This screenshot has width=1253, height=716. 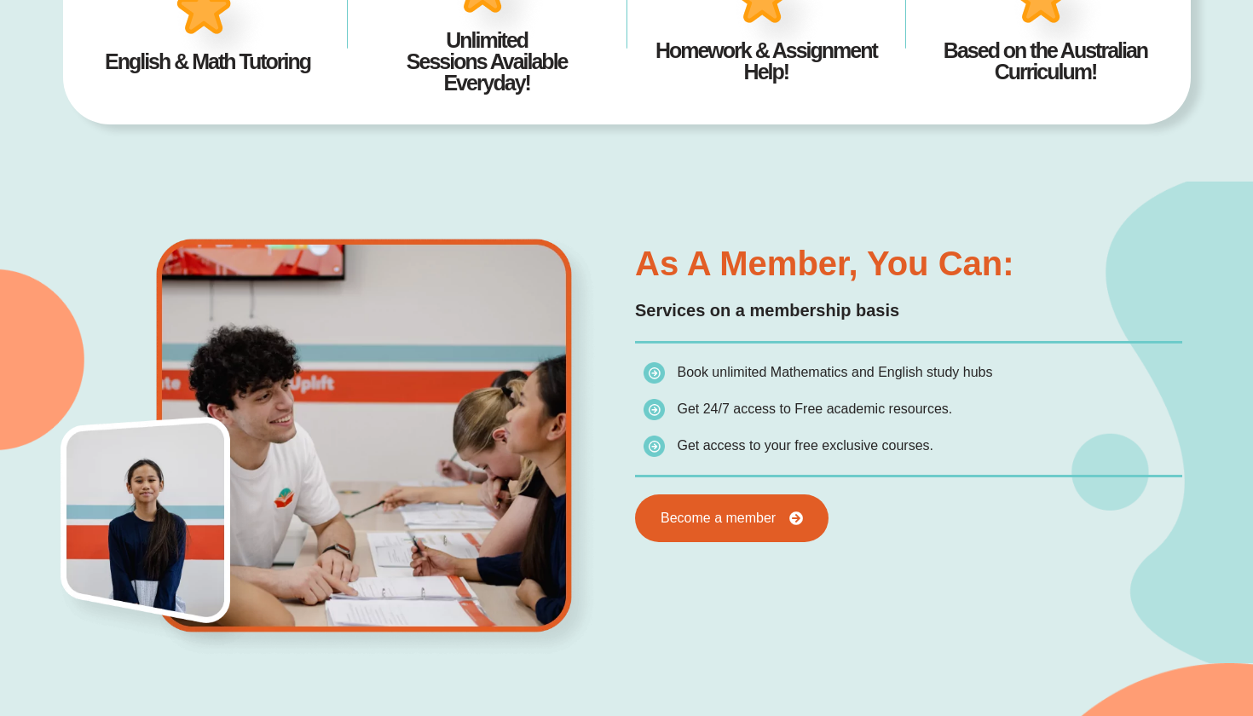 What do you see at coordinates (1045, 61) in the screenshot?
I see `h4: Based on the Australian Curriculum!` at bounding box center [1045, 61].